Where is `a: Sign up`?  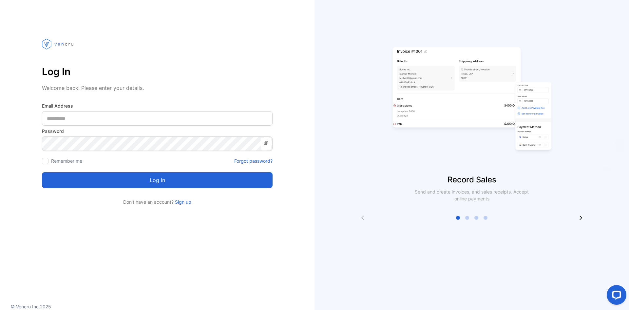
a: Sign up is located at coordinates (183, 202).